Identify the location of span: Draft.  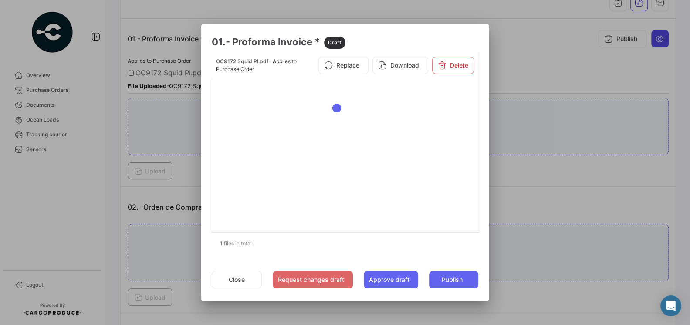
(334, 43).